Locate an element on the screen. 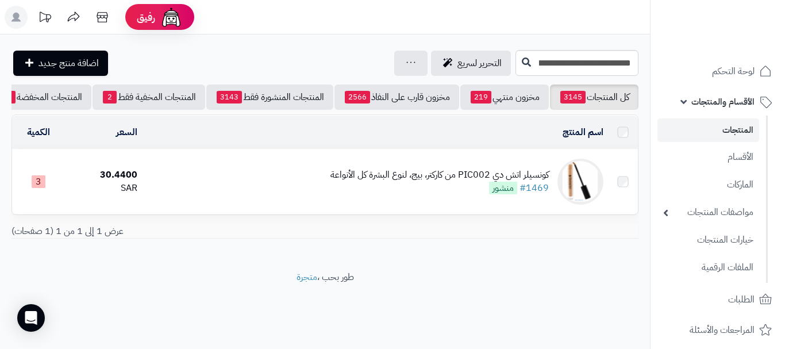 Image resolution: width=785 pixels, height=349 pixels. span: 3143 is located at coordinates (229, 97).